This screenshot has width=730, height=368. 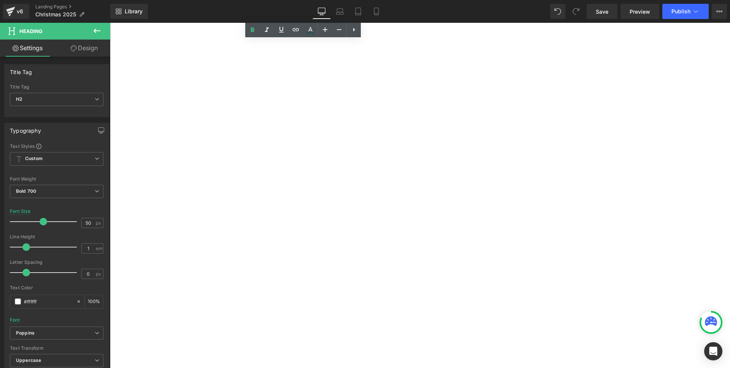 I want to click on div: Text Transform, so click(x=57, y=348).